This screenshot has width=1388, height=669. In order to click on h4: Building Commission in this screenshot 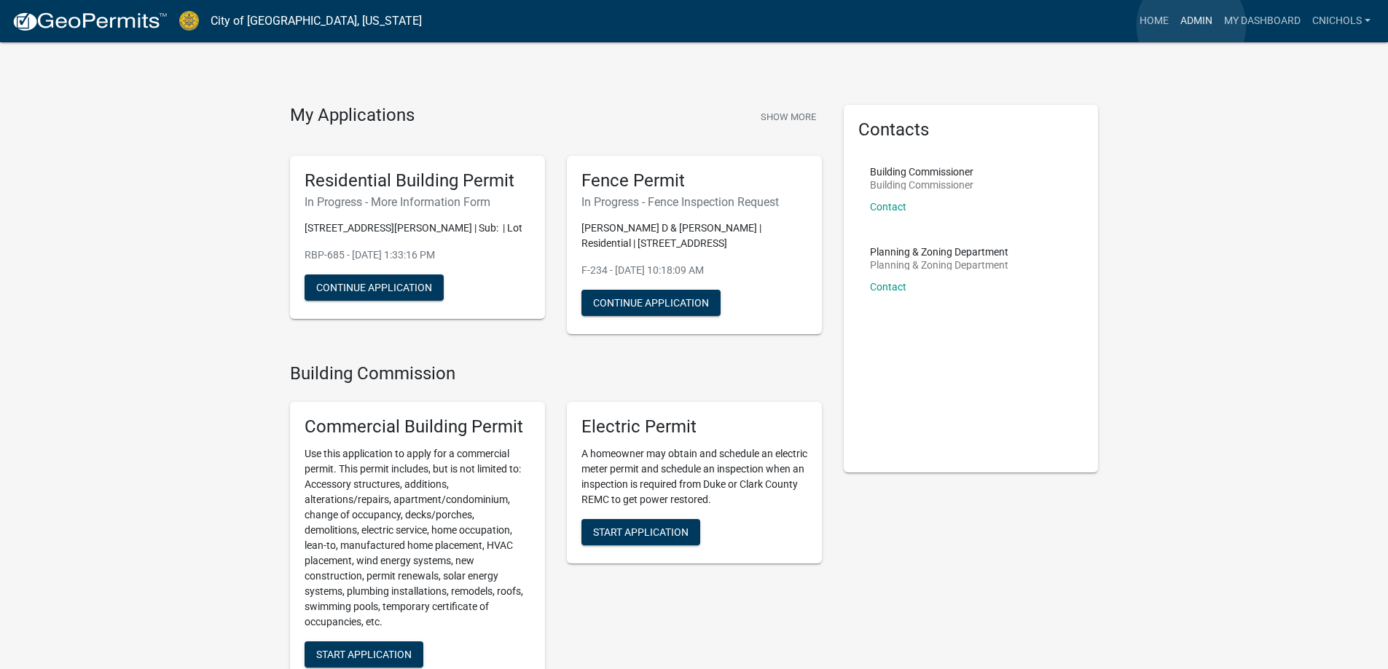, I will do `click(556, 374)`.